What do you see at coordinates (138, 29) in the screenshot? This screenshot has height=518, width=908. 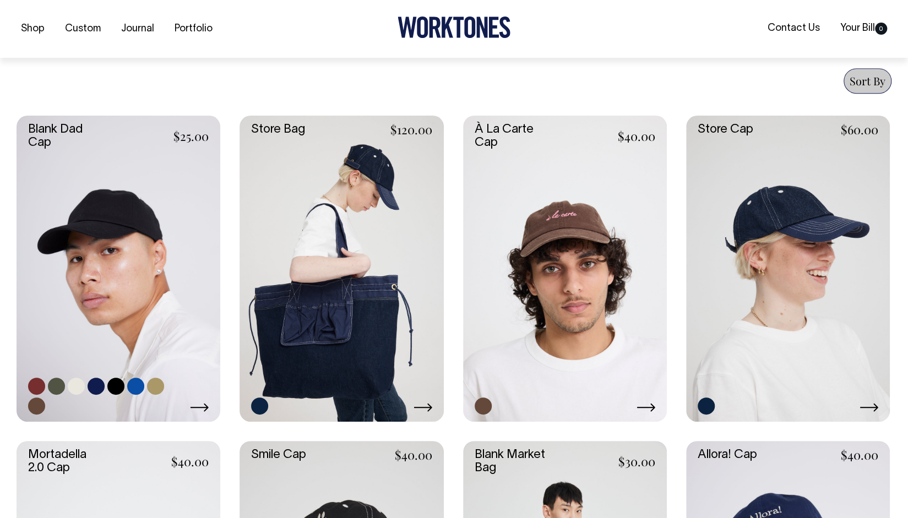 I see `a: Journal` at bounding box center [138, 29].